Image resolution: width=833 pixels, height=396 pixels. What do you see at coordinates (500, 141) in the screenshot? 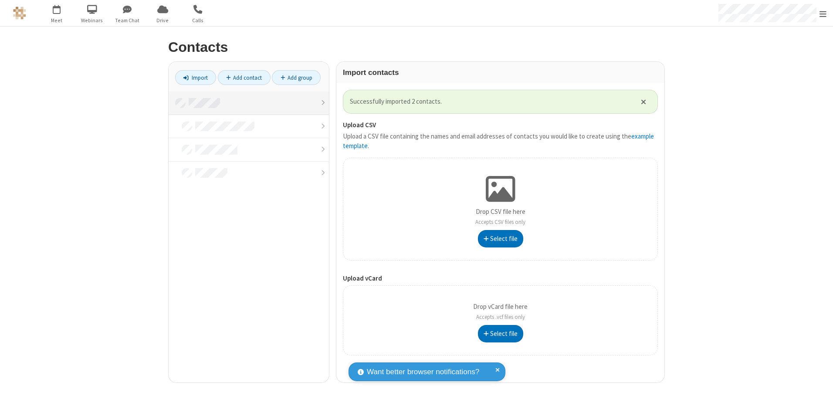
I see `p: Upload a CSV file containing the names and email addresses of contacts you would like to create u...` at bounding box center [500, 141].